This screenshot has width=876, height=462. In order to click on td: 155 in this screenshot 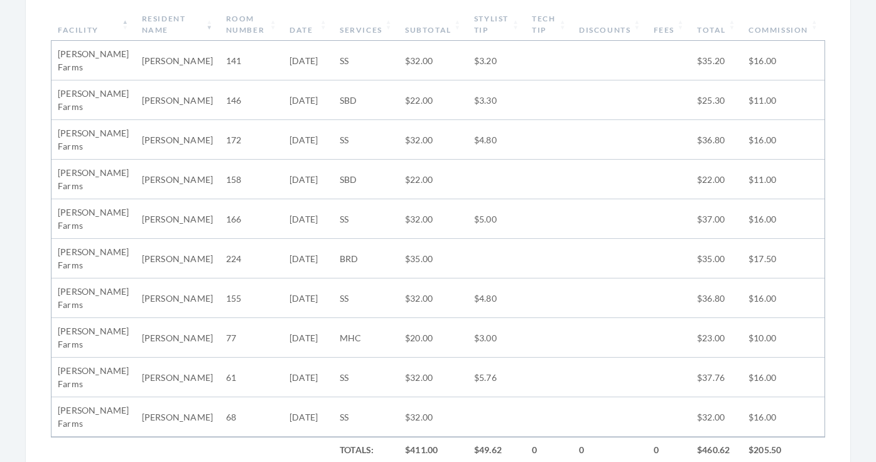, I will do `click(252, 298)`.